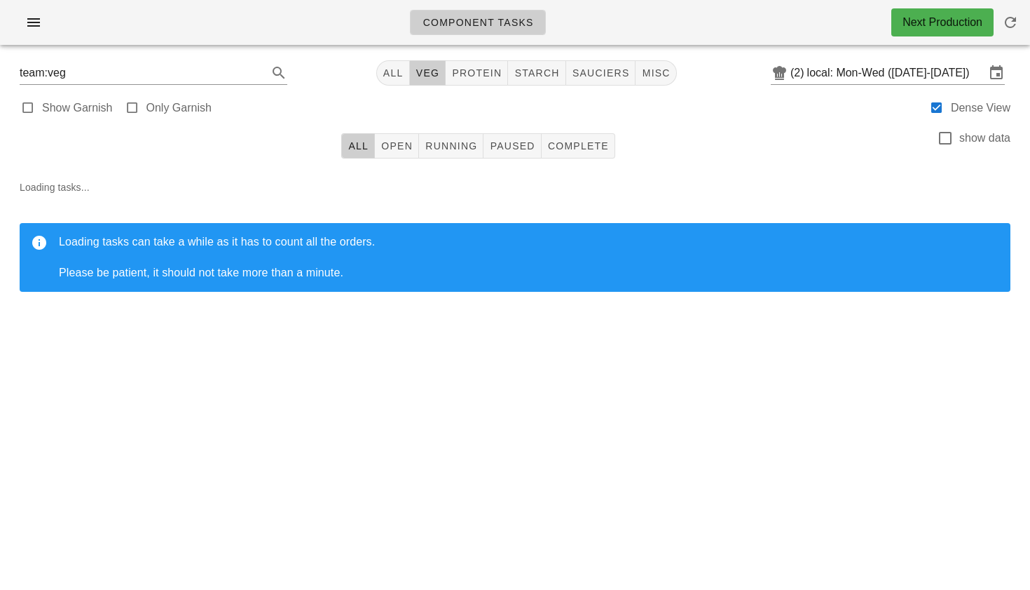  What do you see at coordinates (451, 146) in the screenshot?
I see `button: Running` at bounding box center [451, 146].